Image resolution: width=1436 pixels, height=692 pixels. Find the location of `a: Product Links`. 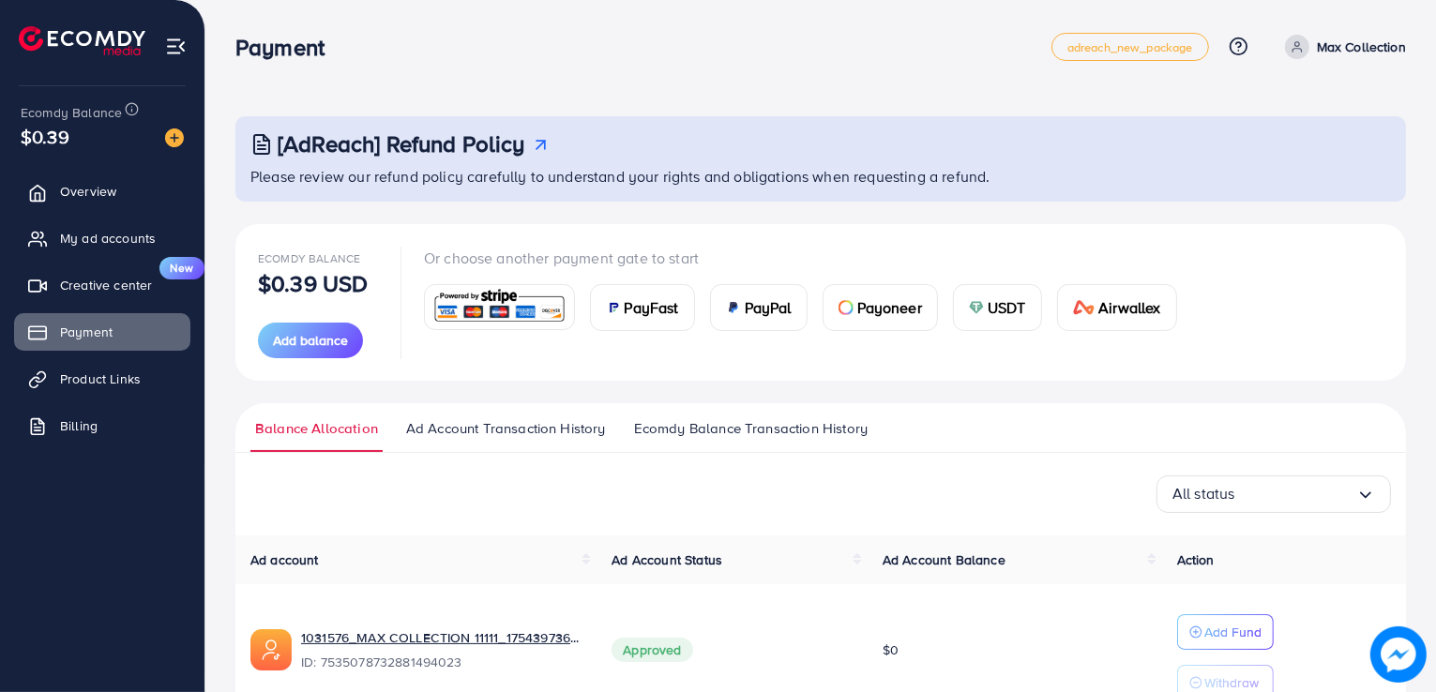

a: Product Links is located at coordinates (102, 379).